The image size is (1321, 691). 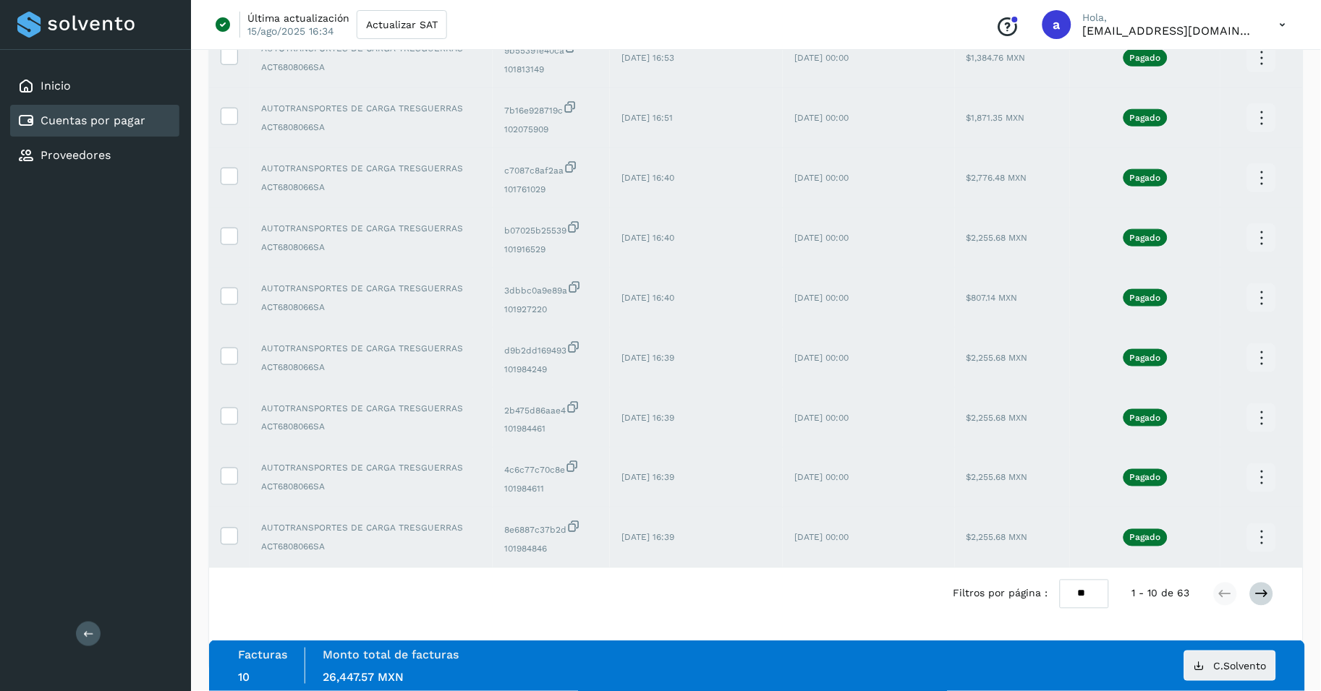 What do you see at coordinates (997, 178) in the screenshot?
I see `span: $2,776.48 MXN` at bounding box center [997, 178].